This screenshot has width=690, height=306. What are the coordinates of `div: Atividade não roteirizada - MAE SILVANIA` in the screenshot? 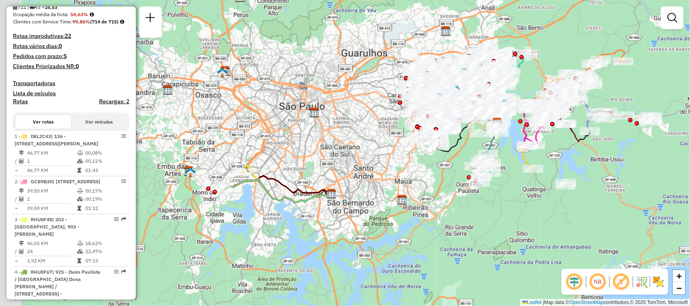 It's located at (565, 124).